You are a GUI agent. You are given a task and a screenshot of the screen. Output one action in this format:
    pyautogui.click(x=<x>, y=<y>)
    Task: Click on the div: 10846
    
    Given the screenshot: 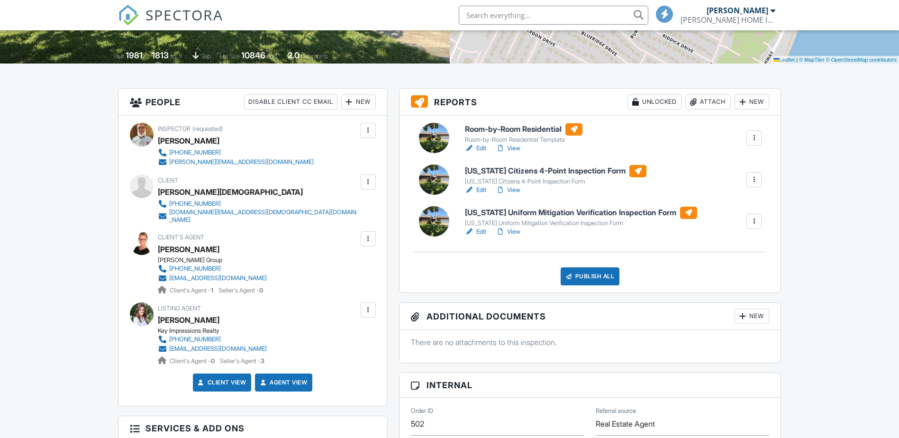 What is the action you would take?
    pyautogui.click(x=253, y=55)
    